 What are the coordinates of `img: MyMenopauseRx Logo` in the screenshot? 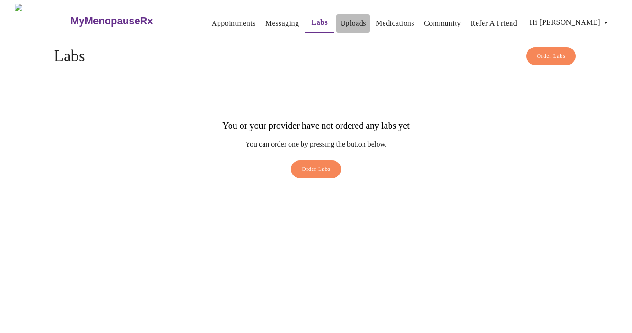 It's located at (42, 21).